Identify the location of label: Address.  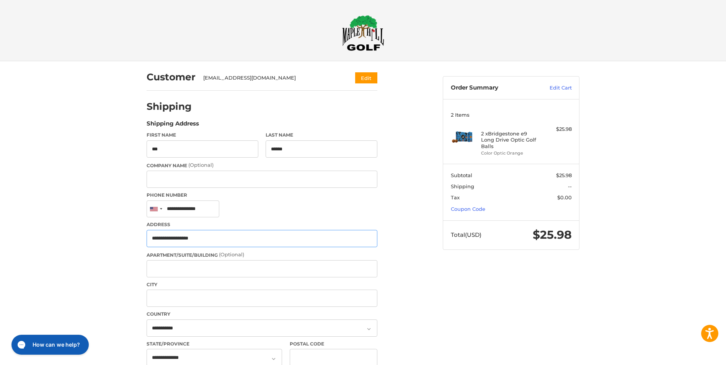
(262, 225).